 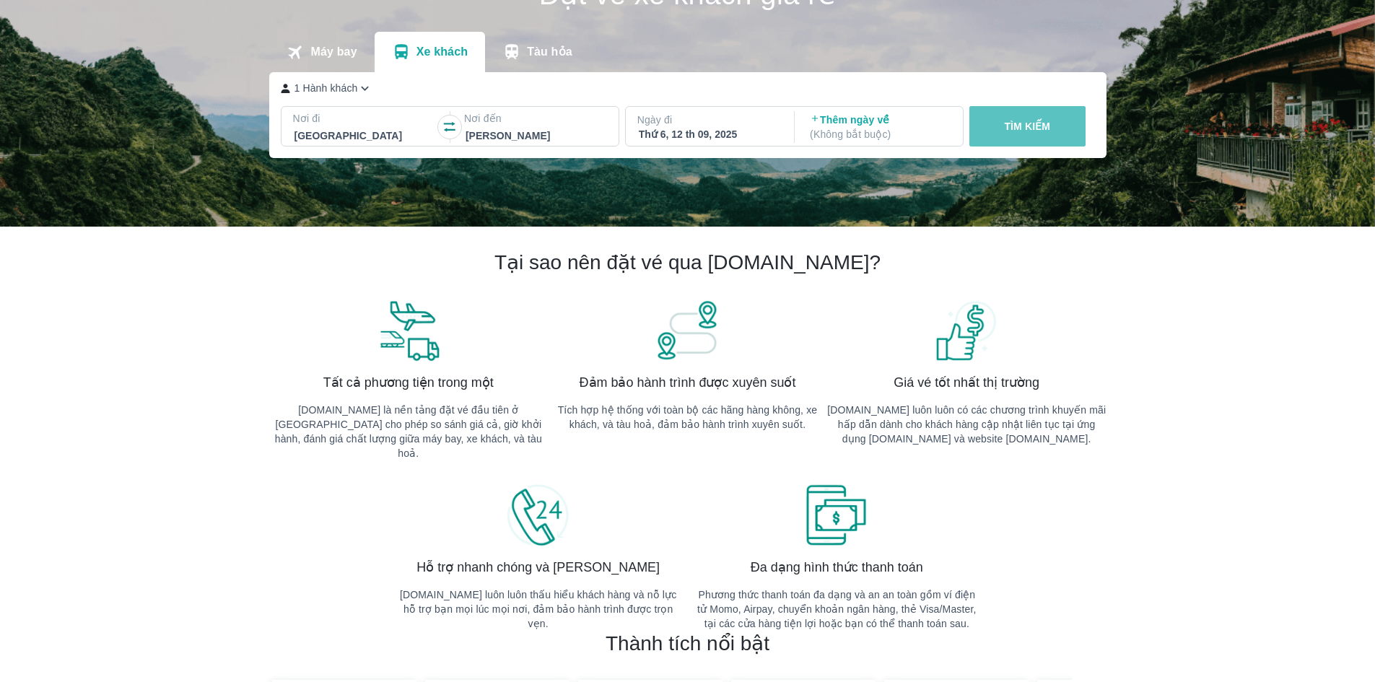 What do you see at coordinates (709, 134) in the screenshot?
I see `div: Thứ 6, 12 th 09, 2025` at bounding box center [709, 134].